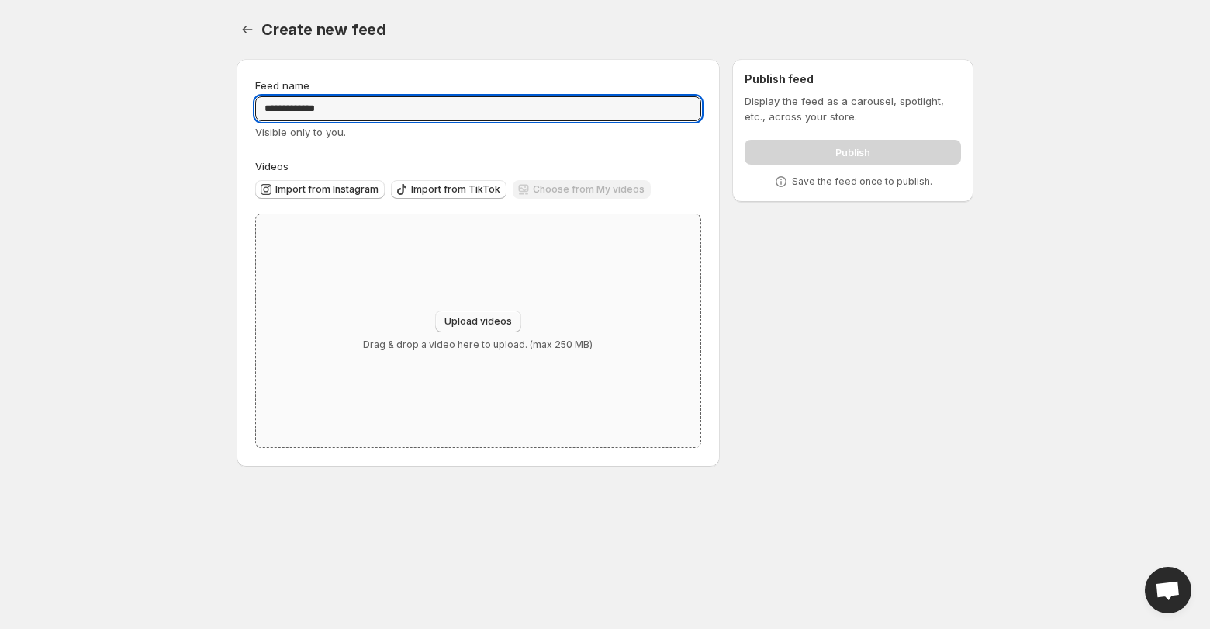  Describe the element at coordinates (455, 189) in the screenshot. I see `span: Import from TikTok` at that location.